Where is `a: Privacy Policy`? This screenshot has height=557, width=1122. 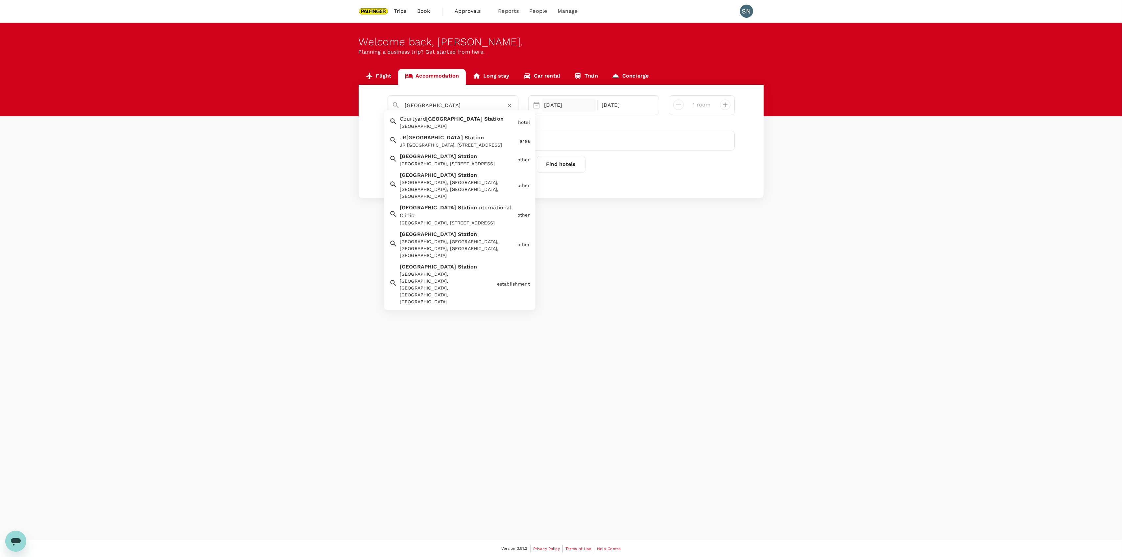 a: Privacy Policy is located at coordinates (546, 549).